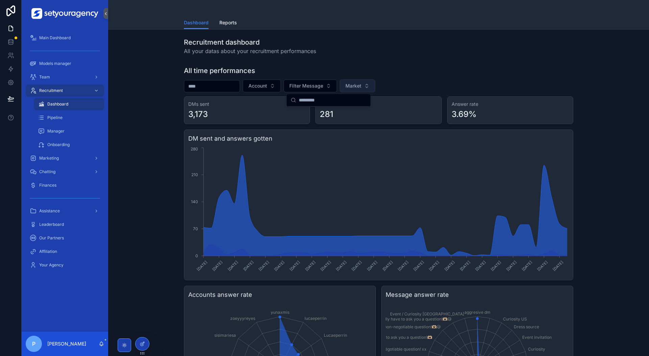 This screenshot has width=649, height=356. I want to click on span: Reports, so click(228, 23).